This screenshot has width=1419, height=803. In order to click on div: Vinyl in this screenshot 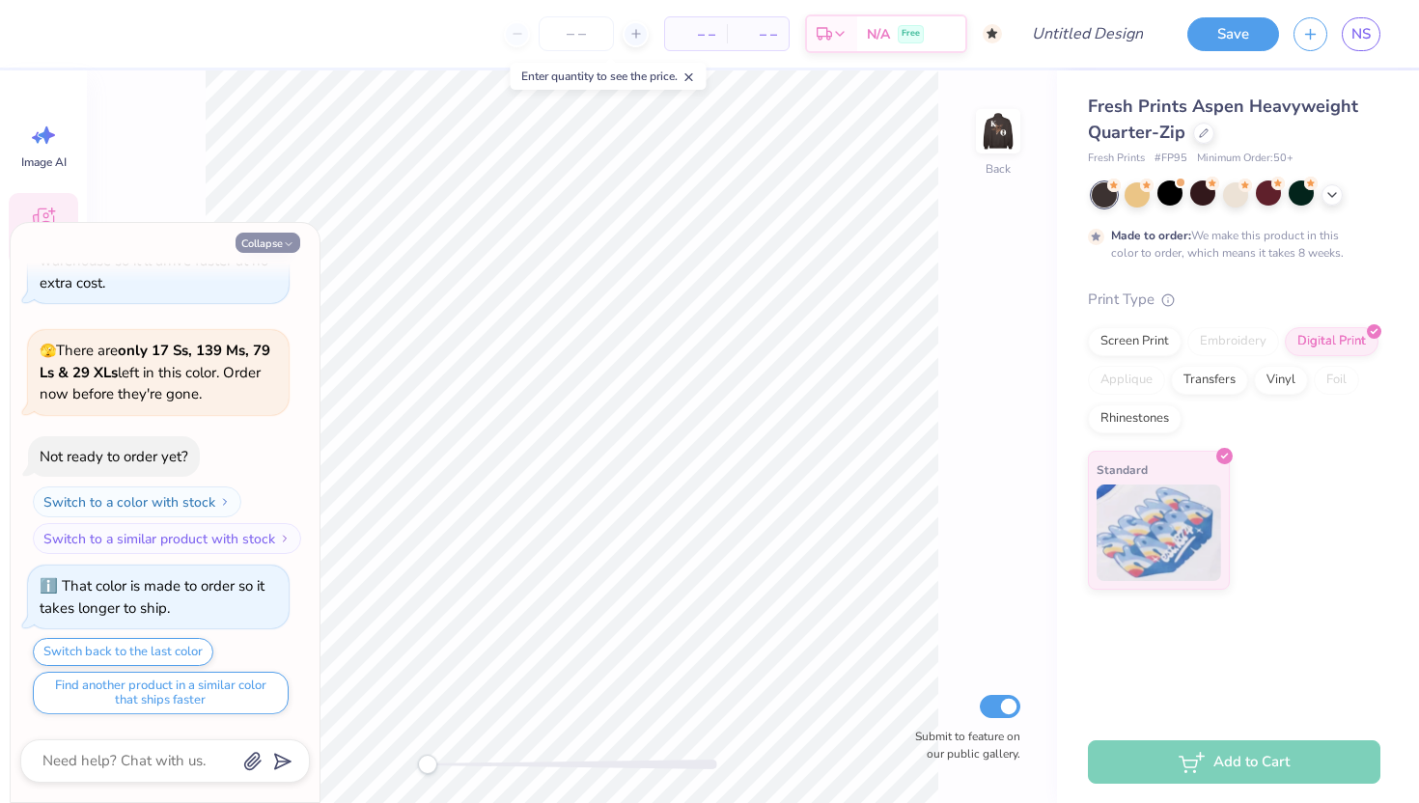, I will do `click(1281, 380)`.